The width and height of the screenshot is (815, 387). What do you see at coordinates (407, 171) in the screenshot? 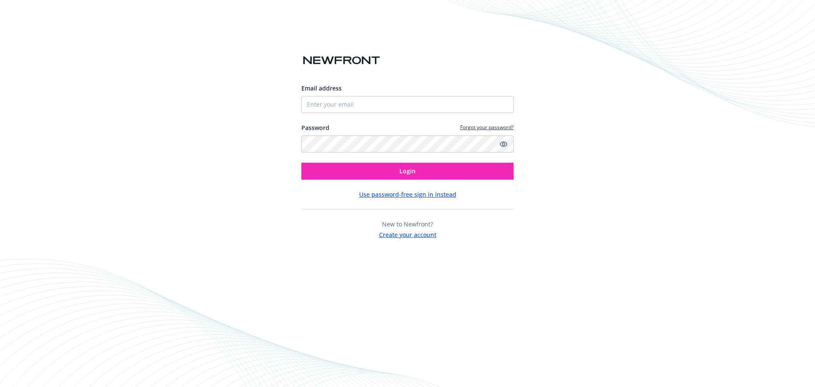
I see `span: Login` at bounding box center [407, 171].